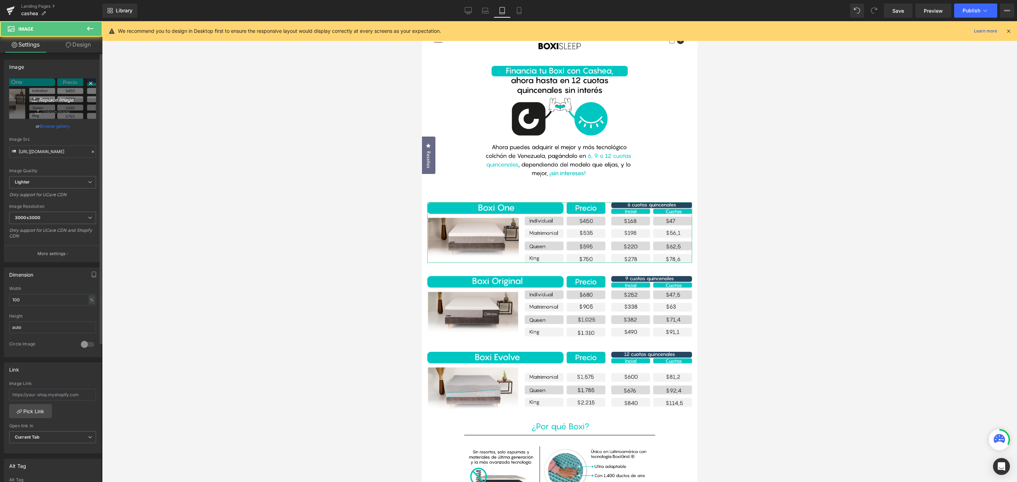 This screenshot has width=1017, height=482. What do you see at coordinates (259, 19) in the screenshot?
I see `span: 0` at bounding box center [259, 19].